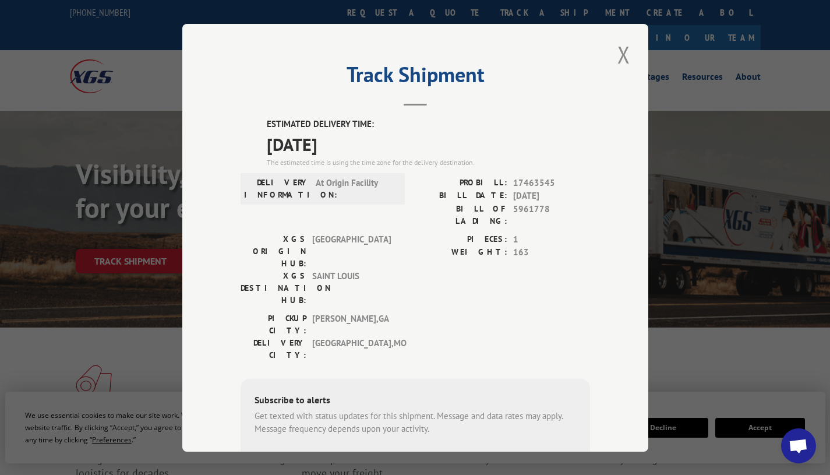 This screenshot has height=475, width=830. I want to click on span: 17463545, so click(552, 182).